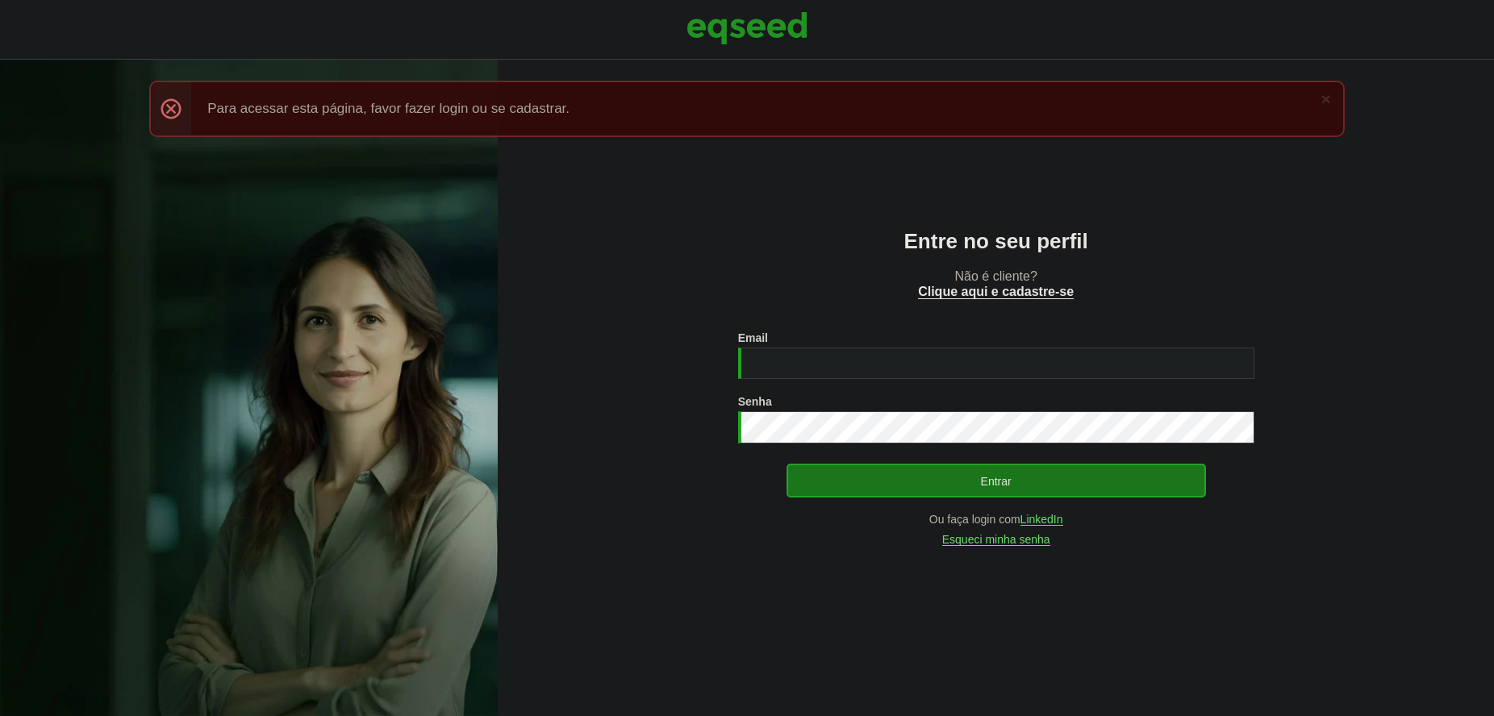 The width and height of the screenshot is (1494, 716). Describe the element at coordinates (1041, 520) in the screenshot. I see `a: LinkedIn` at that location.